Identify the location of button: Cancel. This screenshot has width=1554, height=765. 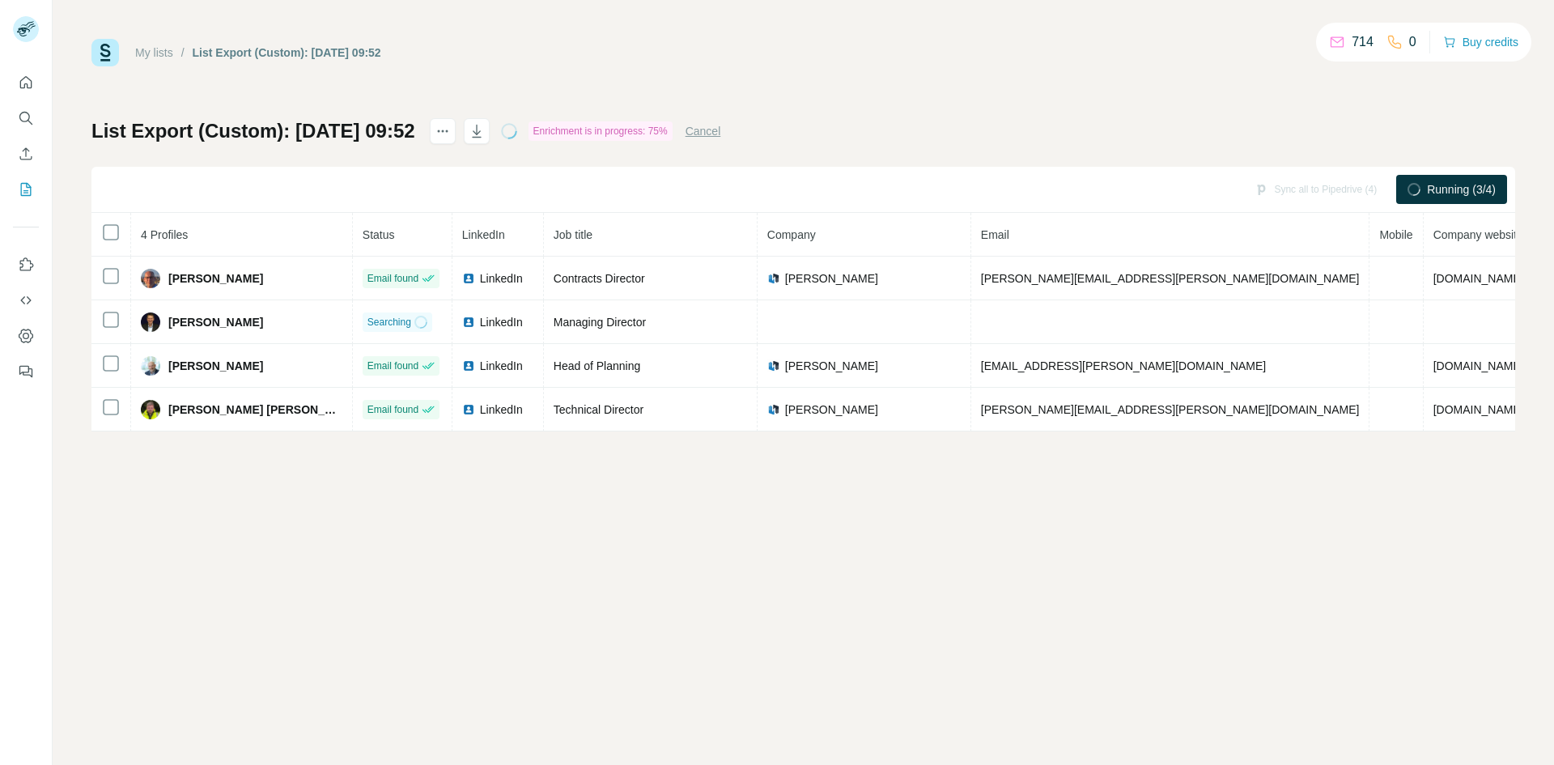
(703, 131).